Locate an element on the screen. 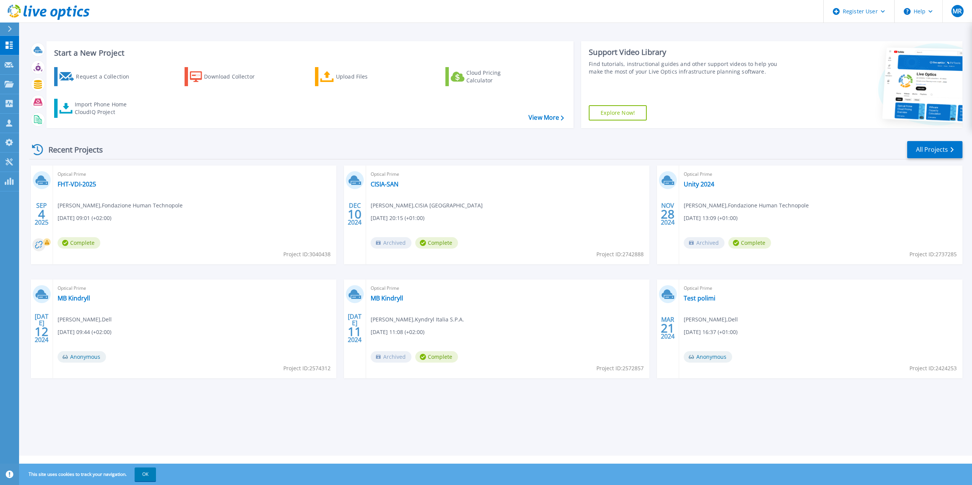  span: This site uses cookies to track your navigation. is located at coordinates (88, 475).